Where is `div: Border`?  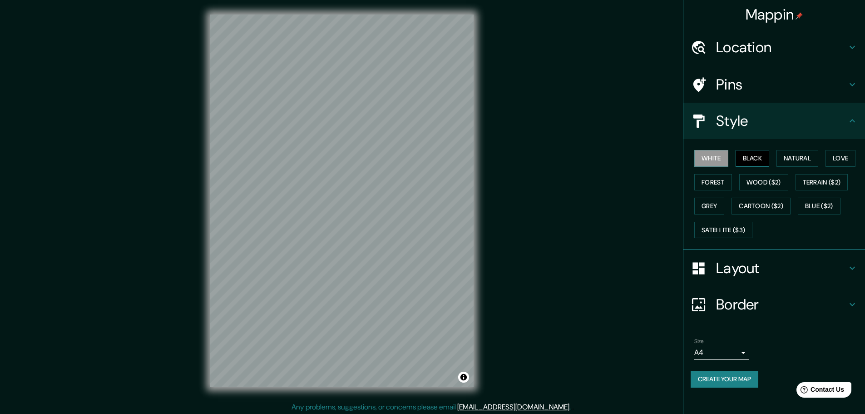
div: Border is located at coordinates (775, 304).